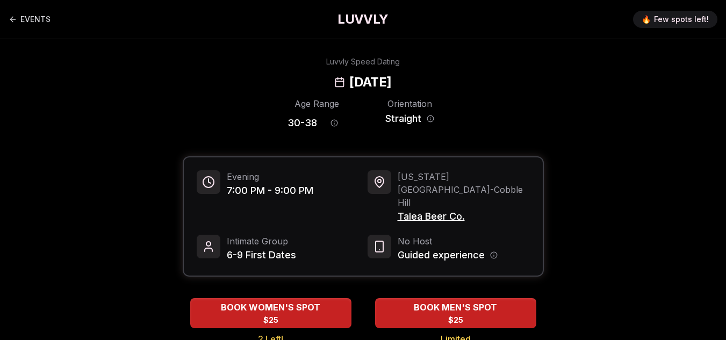  What do you see at coordinates (261, 255) in the screenshot?
I see `span: 6-9 First Dates` at bounding box center [261, 255].